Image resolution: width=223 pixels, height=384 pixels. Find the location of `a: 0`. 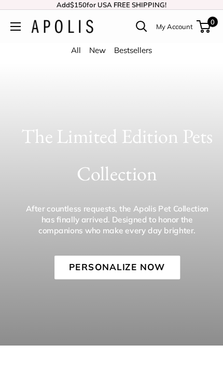

a: 0 is located at coordinates (204, 26).